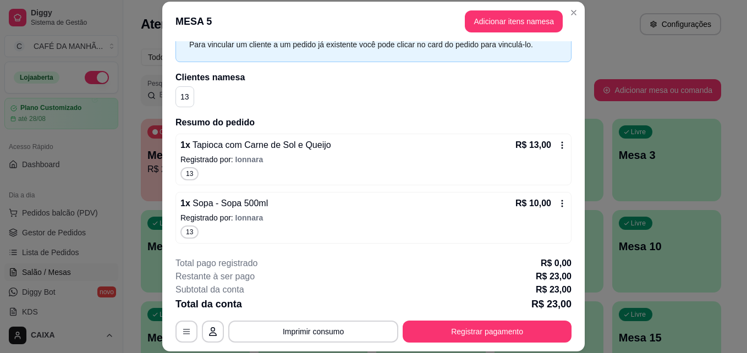  What do you see at coordinates (261, 145) in the screenshot?
I see `span: Tapioca com Carne de Sol e Queijo` at bounding box center [261, 145].